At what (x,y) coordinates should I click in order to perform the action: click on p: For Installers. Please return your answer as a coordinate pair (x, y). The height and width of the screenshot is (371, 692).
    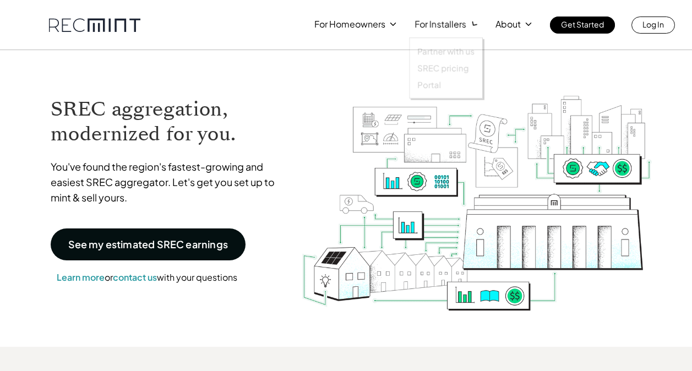
    Looking at the image, I should click on (440, 24).